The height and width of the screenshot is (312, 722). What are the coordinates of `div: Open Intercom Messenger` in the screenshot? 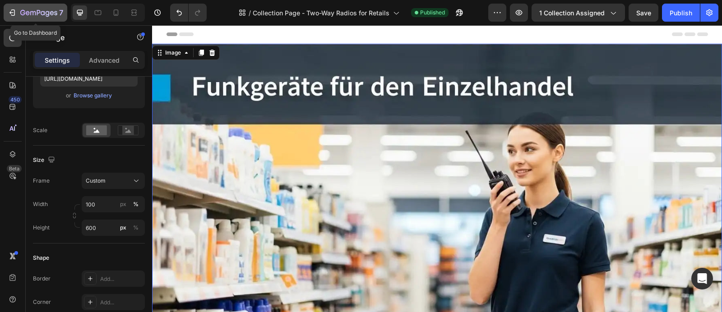 It's located at (702, 279).